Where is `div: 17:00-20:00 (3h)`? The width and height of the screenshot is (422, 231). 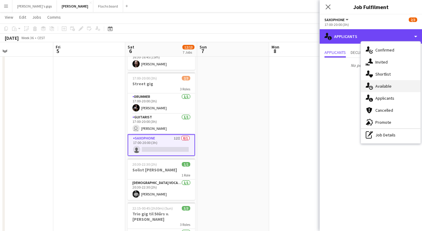 div: 17:00-20:00 (3h) is located at coordinates (371, 24).